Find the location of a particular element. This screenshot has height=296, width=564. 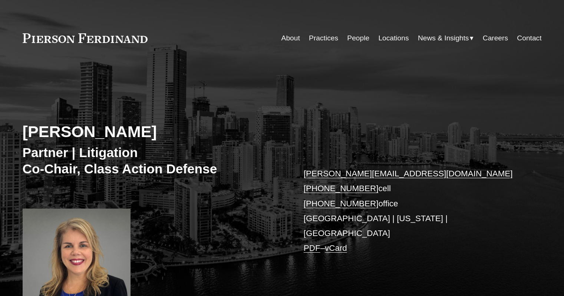

h3: Partner | Litigation Co-Chair, Class Action Defense is located at coordinates (152, 161).